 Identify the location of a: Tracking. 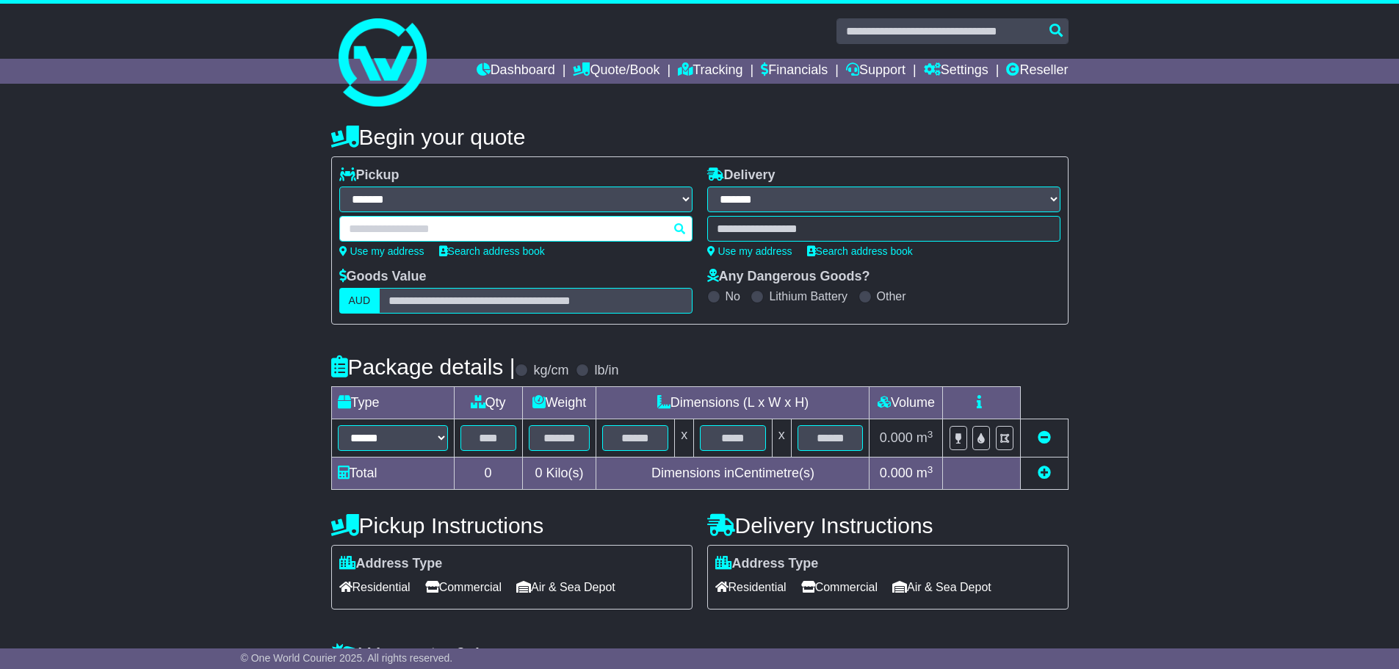
(710, 71).